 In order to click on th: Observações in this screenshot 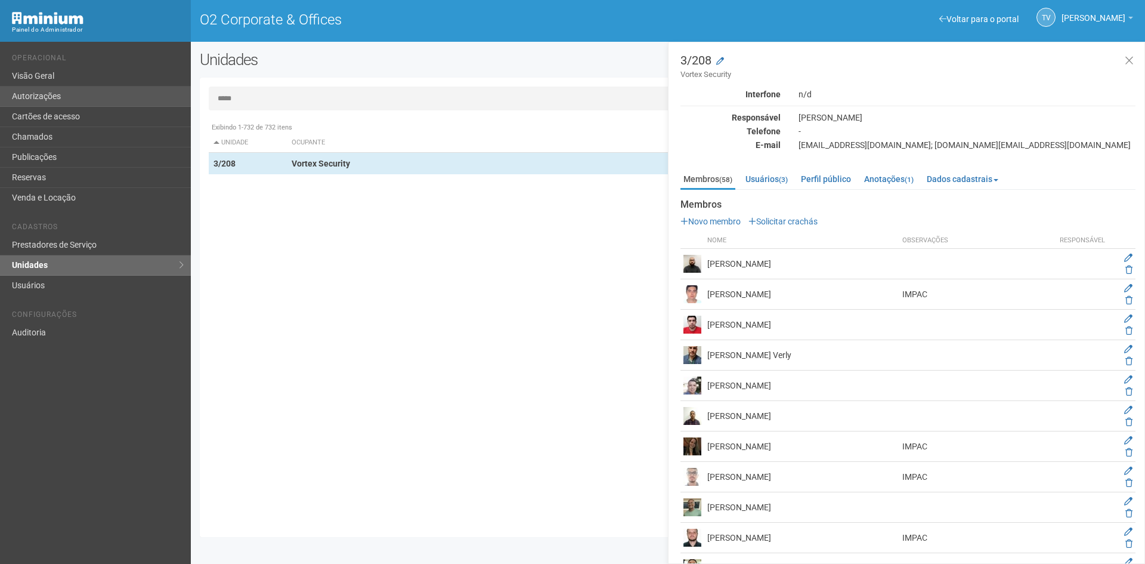, I will do `click(976, 240)`.